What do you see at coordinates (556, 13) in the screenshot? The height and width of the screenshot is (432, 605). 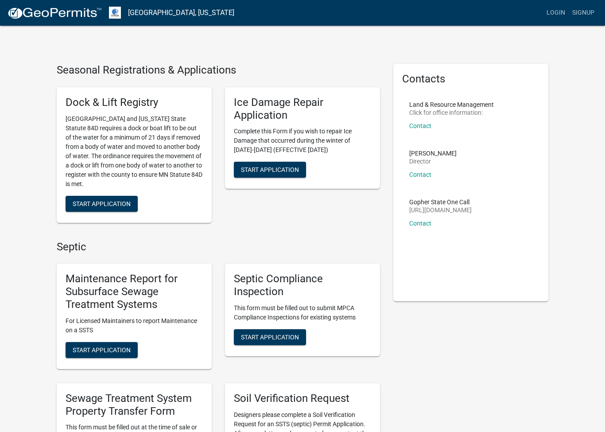 I see `a: Login` at bounding box center [556, 13].